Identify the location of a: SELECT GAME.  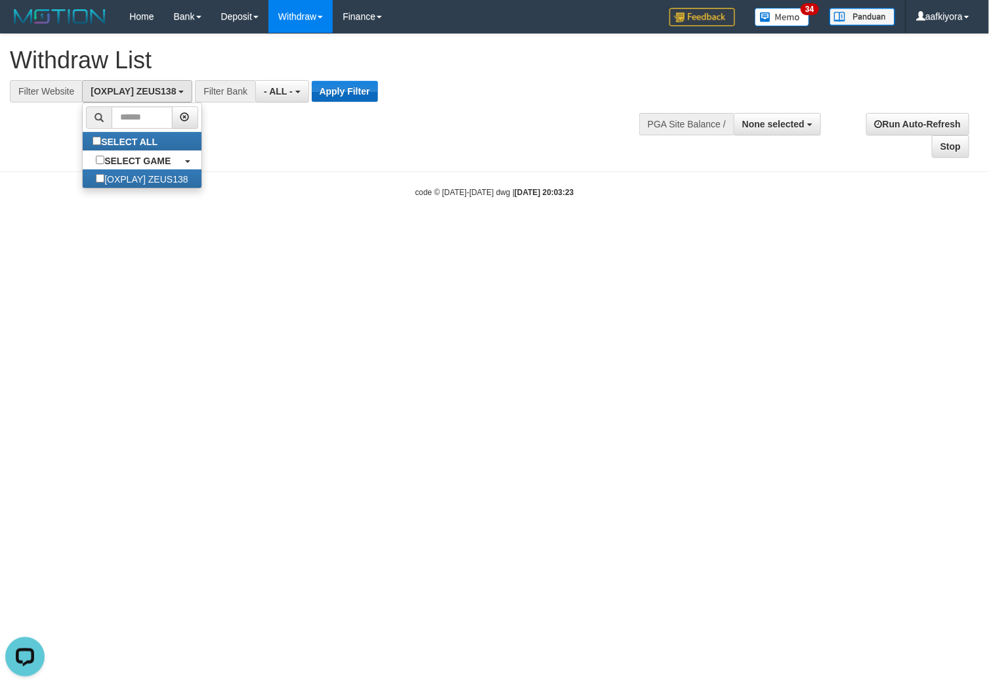
(142, 160).